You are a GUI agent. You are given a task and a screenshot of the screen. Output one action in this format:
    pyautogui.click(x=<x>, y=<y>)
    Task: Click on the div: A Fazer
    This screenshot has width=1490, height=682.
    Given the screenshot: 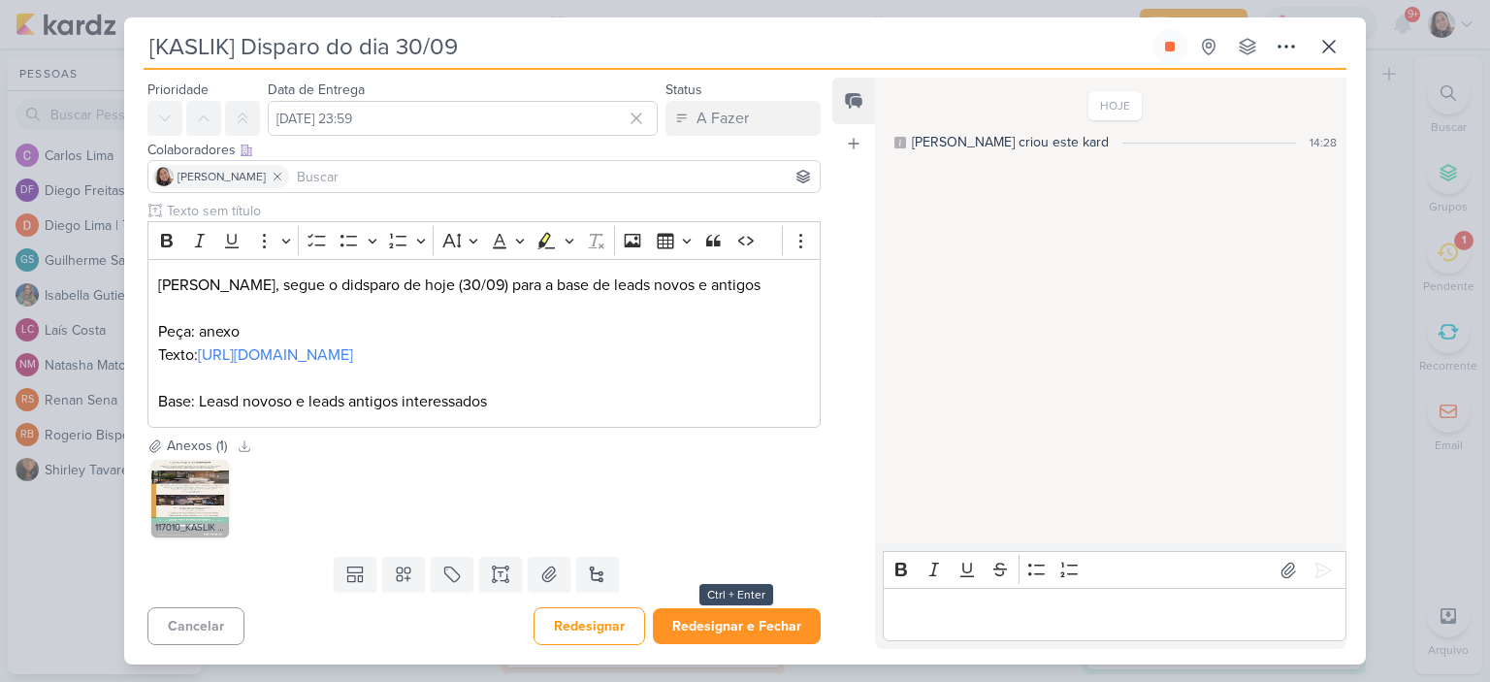 What is the action you would take?
    pyautogui.click(x=723, y=118)
    